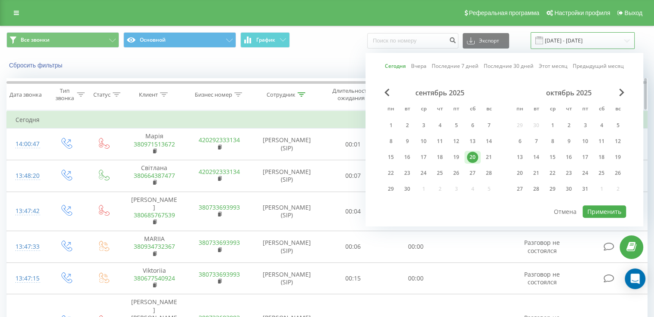 The width and height of the screenshot is (654, 317). What do you see at coordinates (154, 247) in the screenshot?
I see `td: MARIIA` at bounding box center [154, 247].